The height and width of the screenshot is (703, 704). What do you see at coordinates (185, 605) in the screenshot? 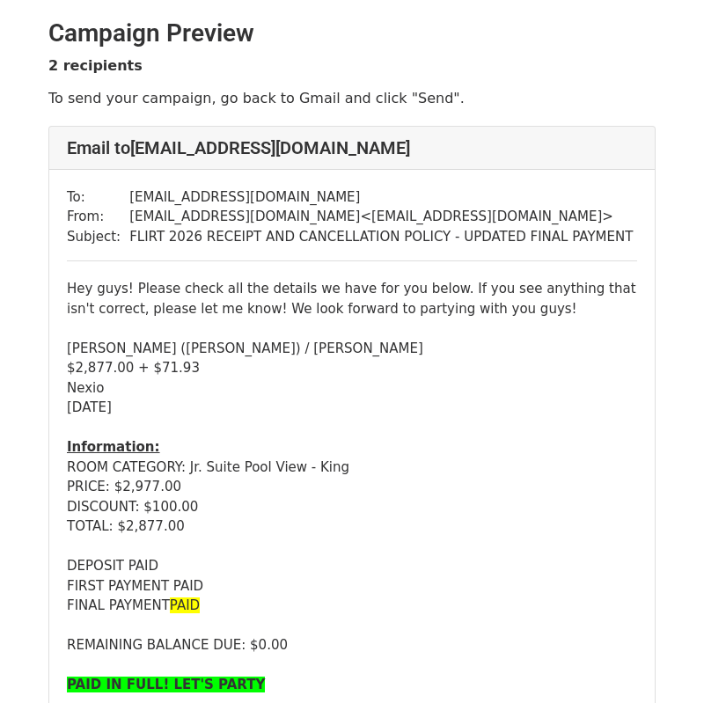
I see `span: PAID` at bounding box center [185, 605].